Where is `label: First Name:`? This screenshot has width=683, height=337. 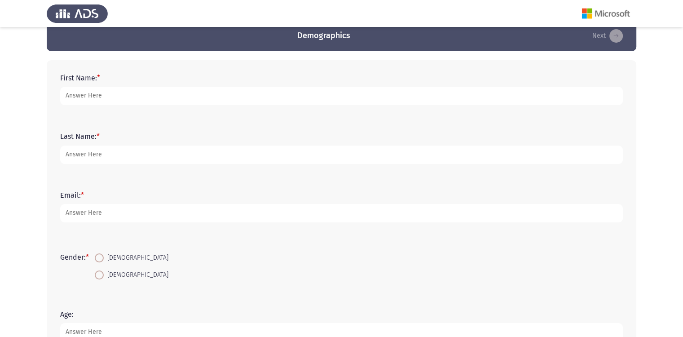
label: First Name: is located at coordinates (80, 78).